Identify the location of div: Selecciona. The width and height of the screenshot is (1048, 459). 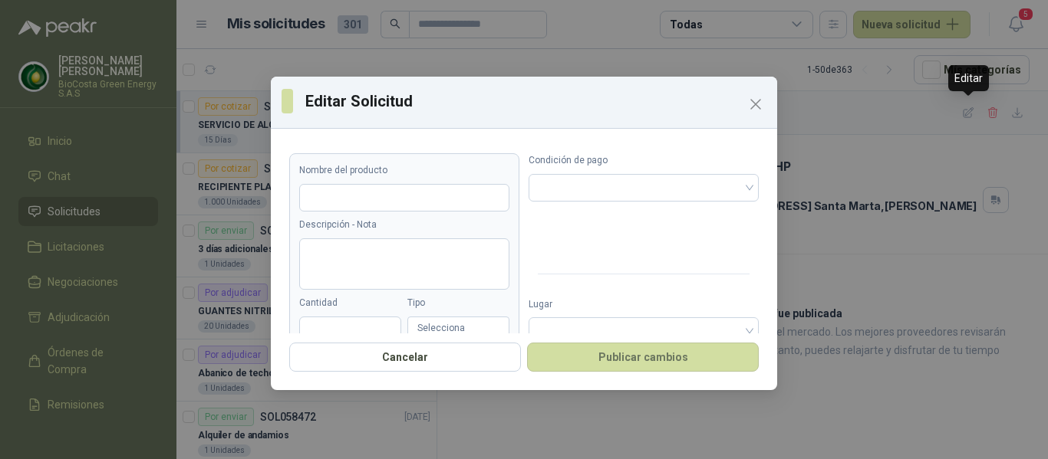
(458, 329).